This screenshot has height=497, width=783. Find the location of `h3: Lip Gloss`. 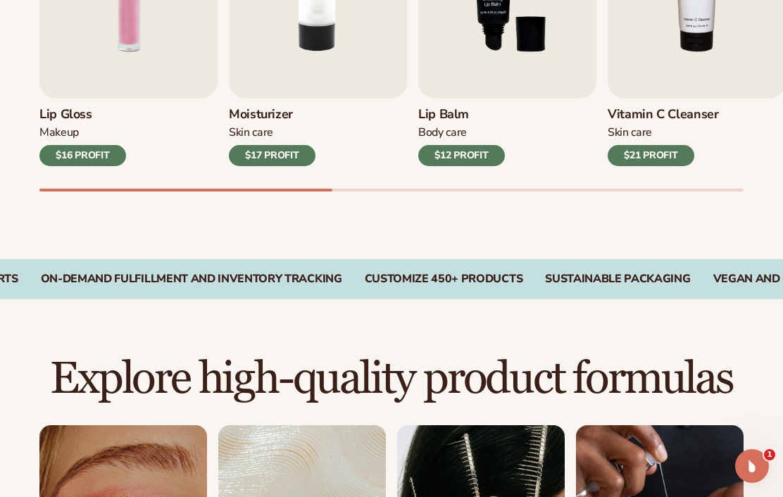

h3: Lip Gloss is located at coordinates (82, 115).